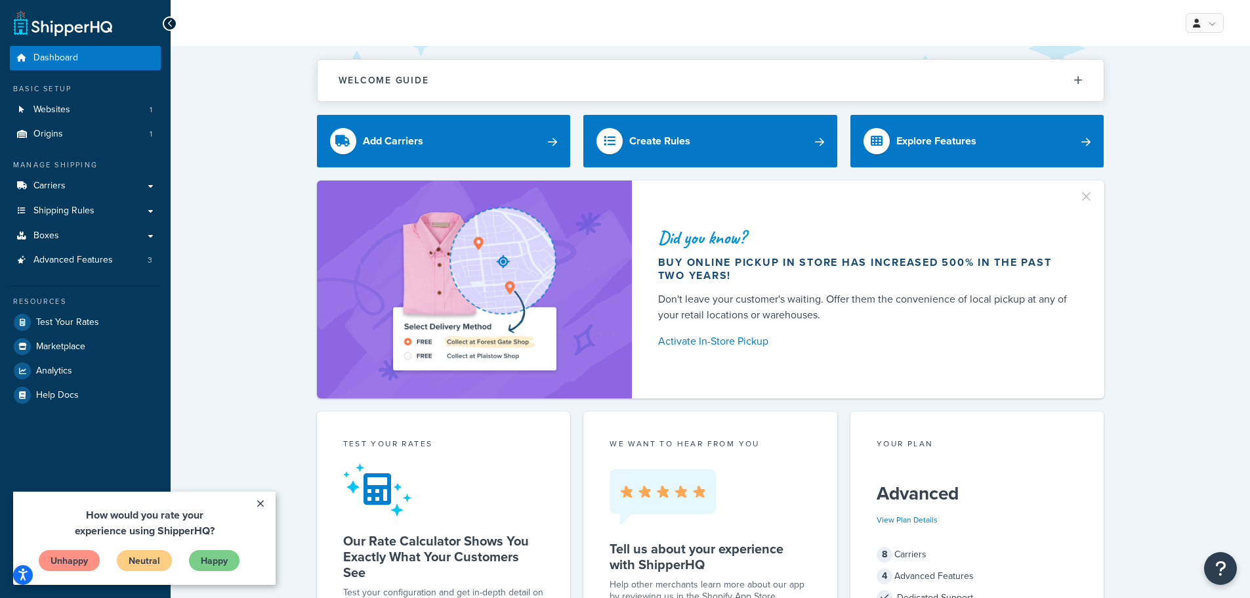 The image size is (1250, 598). Describe the element at coordinates (85, 58) in the screenshot. I see `li: Dashboard` at that location.